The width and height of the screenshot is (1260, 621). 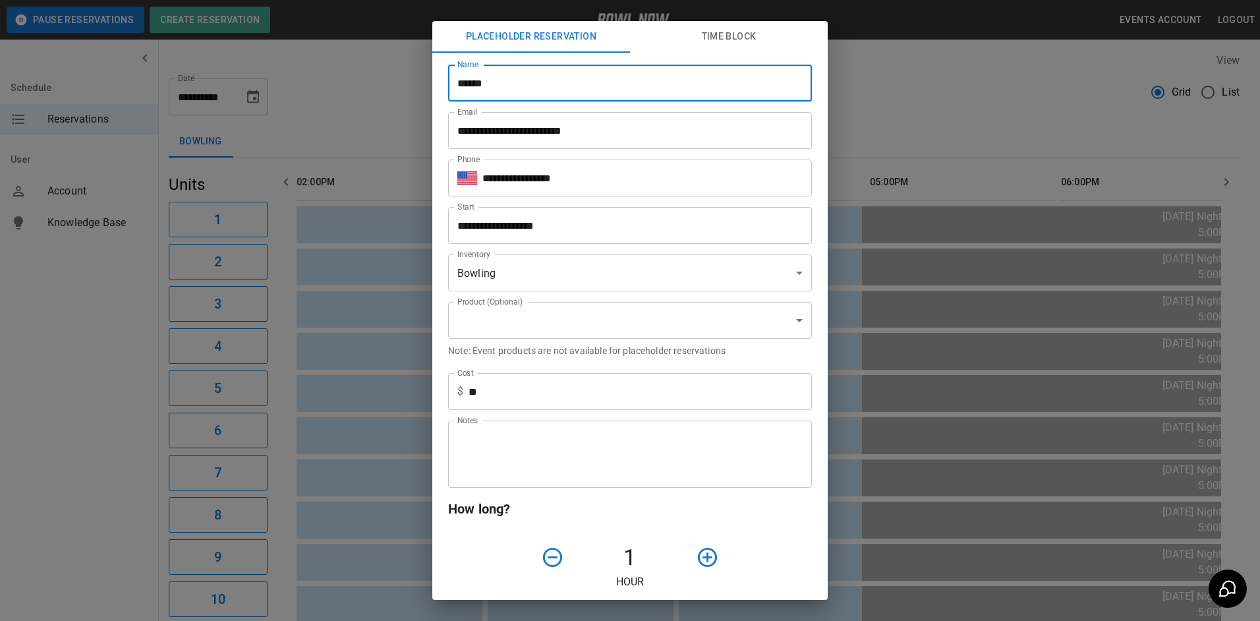 What do you see at coordinates (467, 178) in the screenshot?
I see `button: Select country` at bounding box center [467, 178].